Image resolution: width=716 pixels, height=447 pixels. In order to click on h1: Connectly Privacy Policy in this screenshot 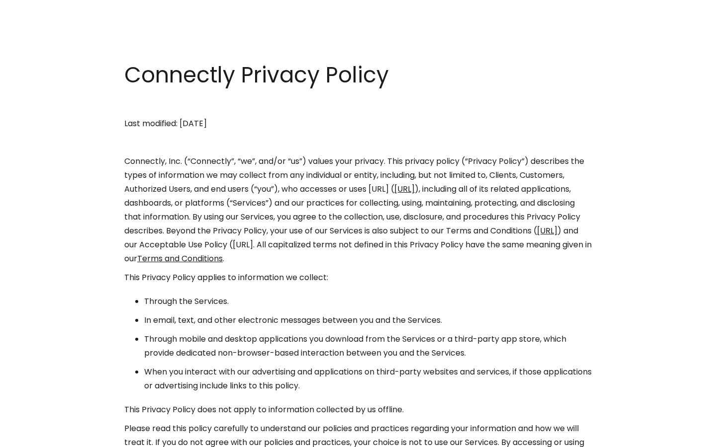, I will do `click(358, 75)`.